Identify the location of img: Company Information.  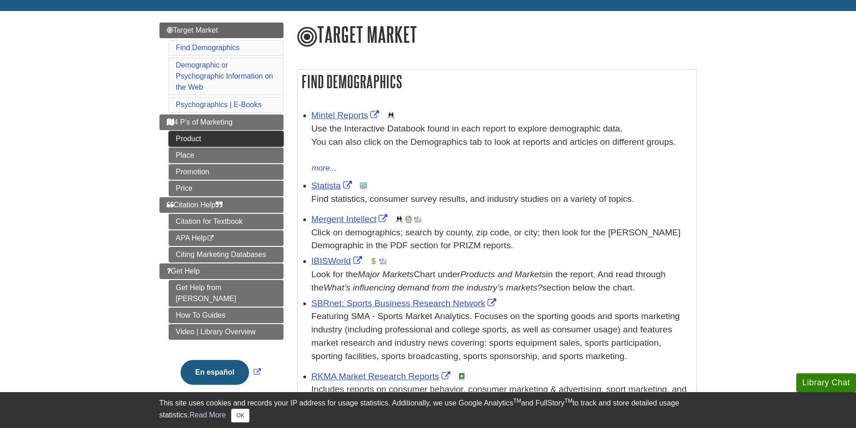
(408, 219).